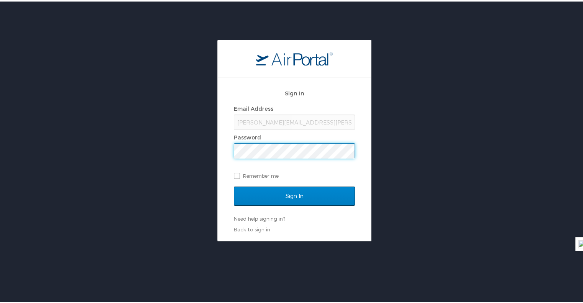  What do you see at coordinates (259, 217) in the screenshot?
I see `a: Need help signing in?` at bounding box center [259, 217].